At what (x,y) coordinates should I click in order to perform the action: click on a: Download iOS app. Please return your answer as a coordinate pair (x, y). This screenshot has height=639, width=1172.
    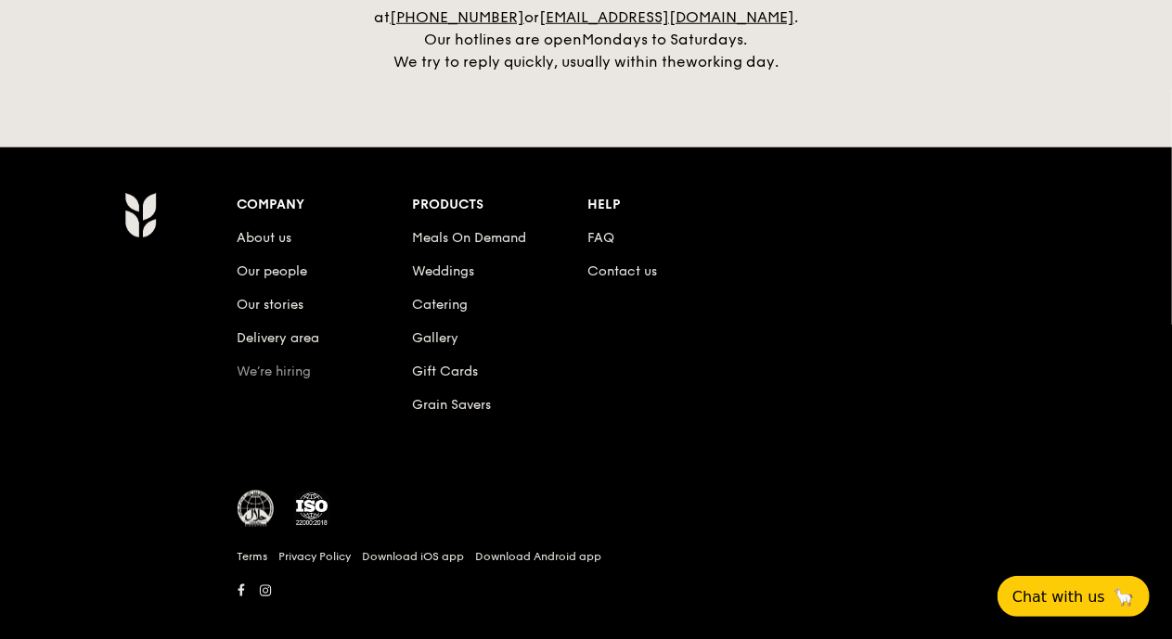
    Looking at the image, I should click on (414, 557).